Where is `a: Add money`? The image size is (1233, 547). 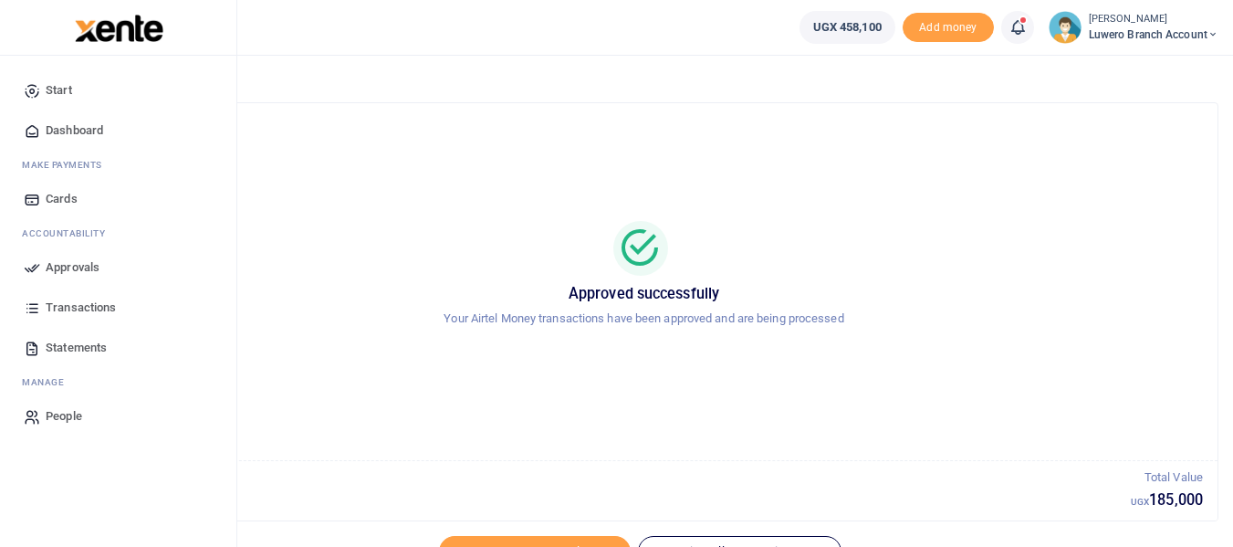 a: Add money is located at coordinates (949, 26).